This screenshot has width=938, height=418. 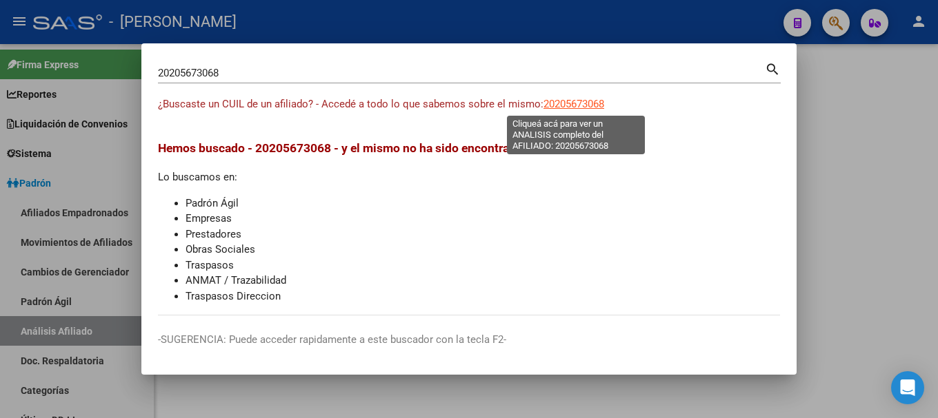 What do you see at coordinates (340, 148) in the screenshot?
I see `span: Hemos buscado - 20205673068 - y el mismo no ha sido encontrado` at bounding box center [340, 148].